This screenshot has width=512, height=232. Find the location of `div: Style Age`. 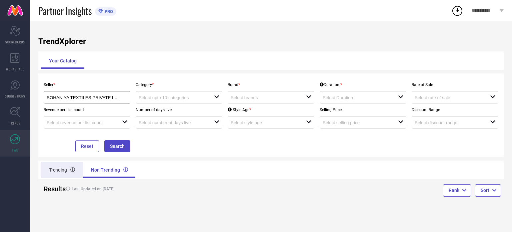

div: Style Age is located at coordinates (239, 110).